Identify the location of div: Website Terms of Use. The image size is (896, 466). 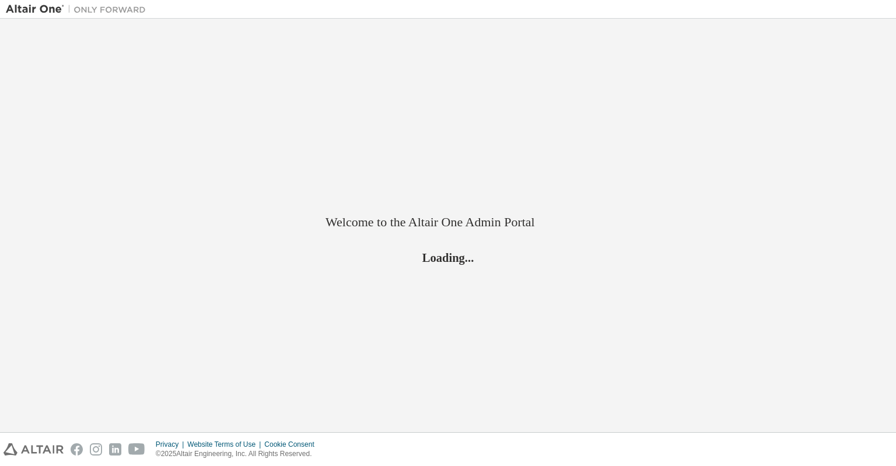
(226, 445).